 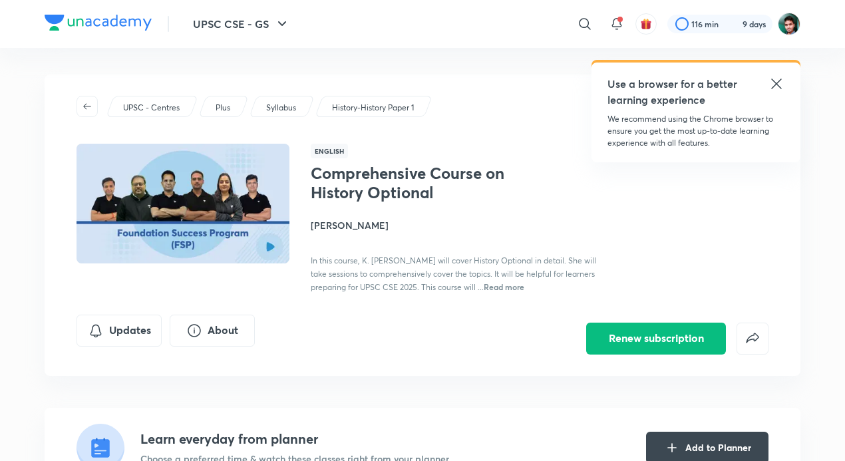 What do you see at coordinates (646, 24) in the screenshot?
I see `button: avatar` at bounding box center [646, 24].